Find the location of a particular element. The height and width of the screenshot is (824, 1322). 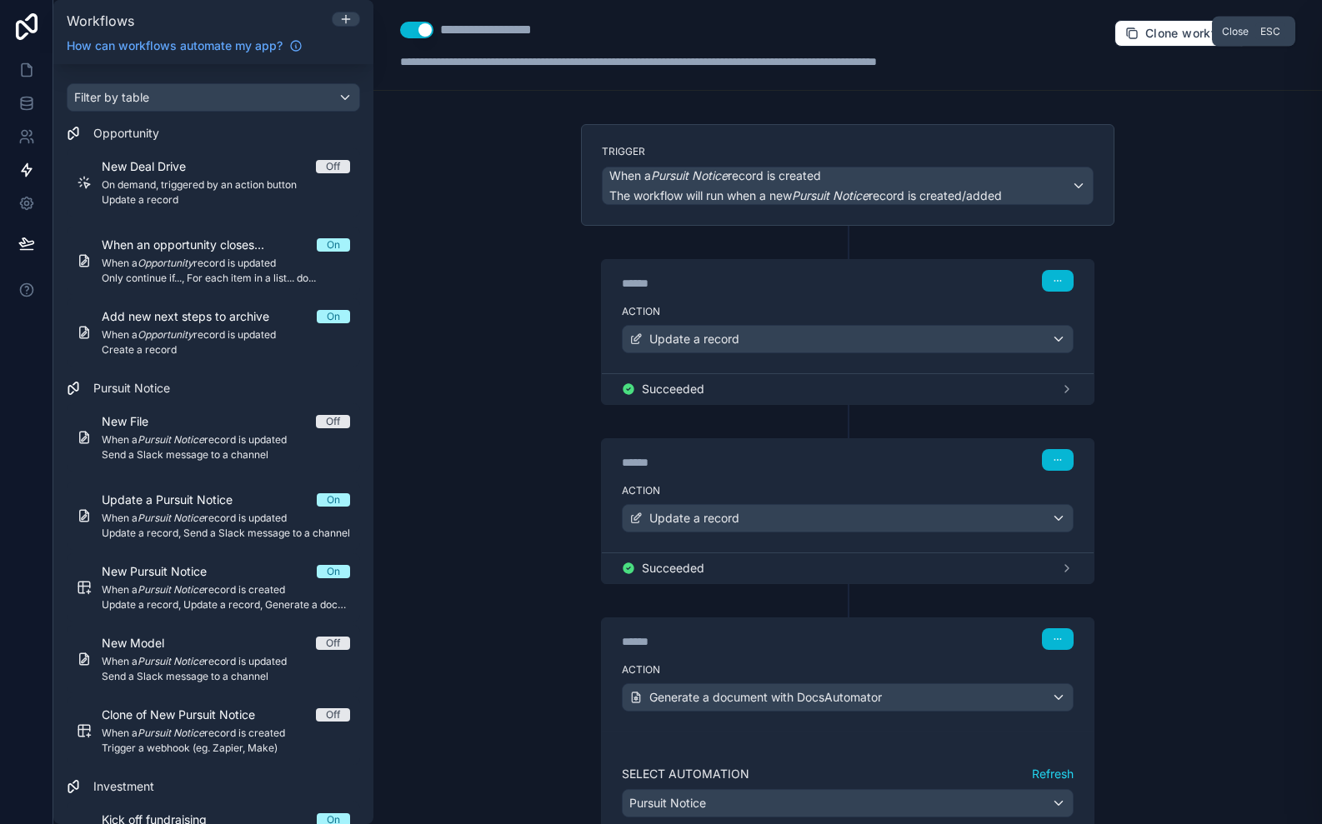

label: Select Automation is located at coordinates (685, 774).